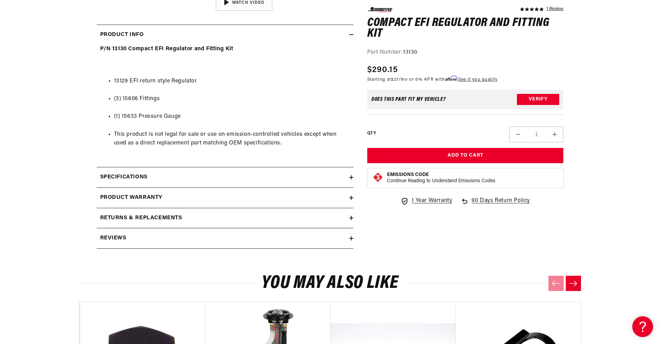  I want to click on p: Continue Reading to Understand Emissions Codes, so click(441, 181).